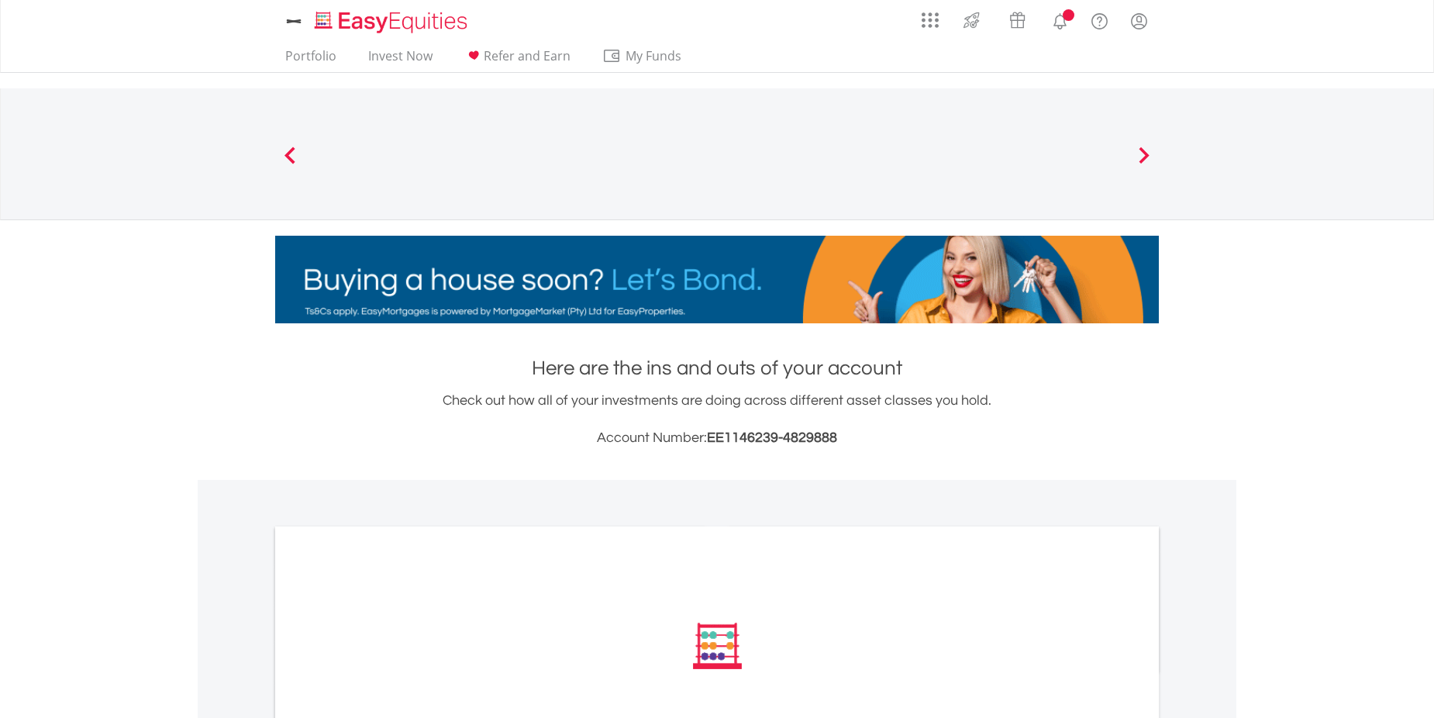 The width and height of the screenshot is (1434, 718). Describe the element at coordinates (1017, 20) in the screenshot. I see `img: vouchers-v2.svg` at that location.